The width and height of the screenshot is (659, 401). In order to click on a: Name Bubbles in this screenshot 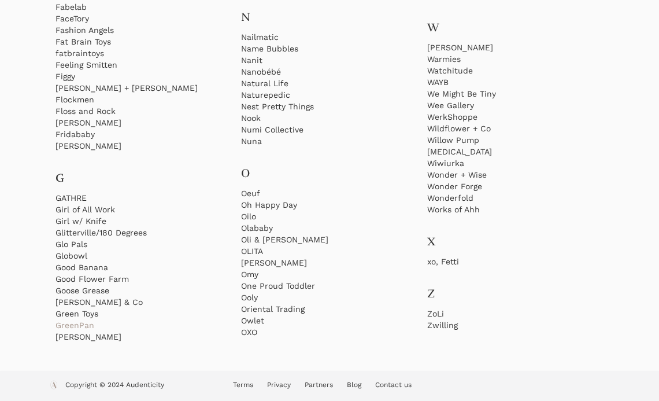, I will do `click(329, 49)`.